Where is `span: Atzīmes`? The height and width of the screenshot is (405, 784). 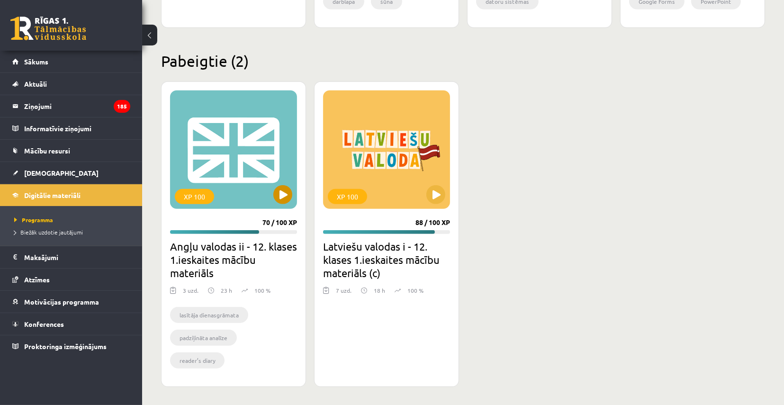 span: Atzīmes is located at coordinates (37, 280).